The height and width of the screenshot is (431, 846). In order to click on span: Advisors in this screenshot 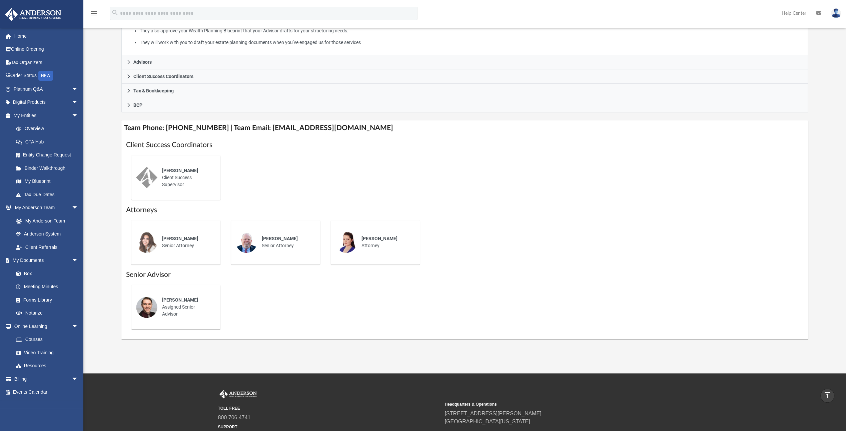, I will do `click(142, 62)`.